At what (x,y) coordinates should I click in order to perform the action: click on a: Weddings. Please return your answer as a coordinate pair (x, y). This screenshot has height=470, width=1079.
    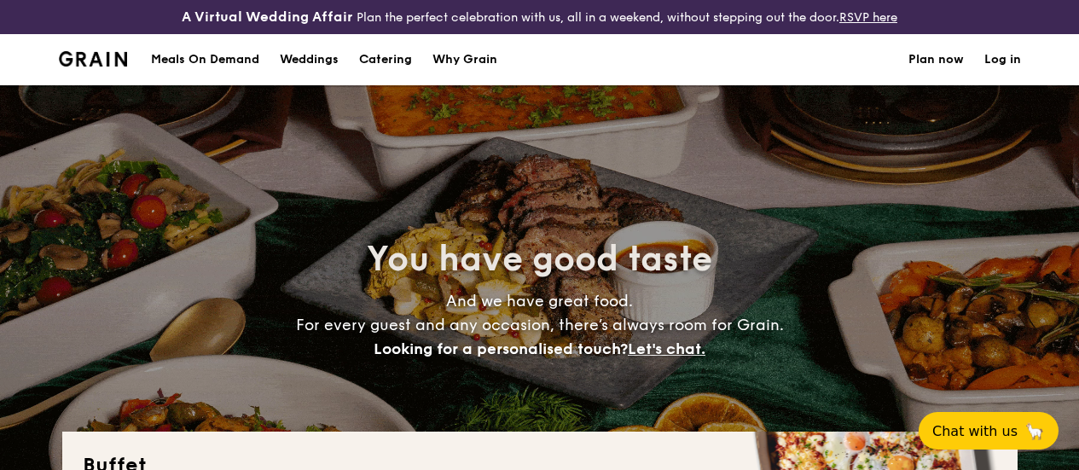
    Looking at the image, I should click on (309, 60).